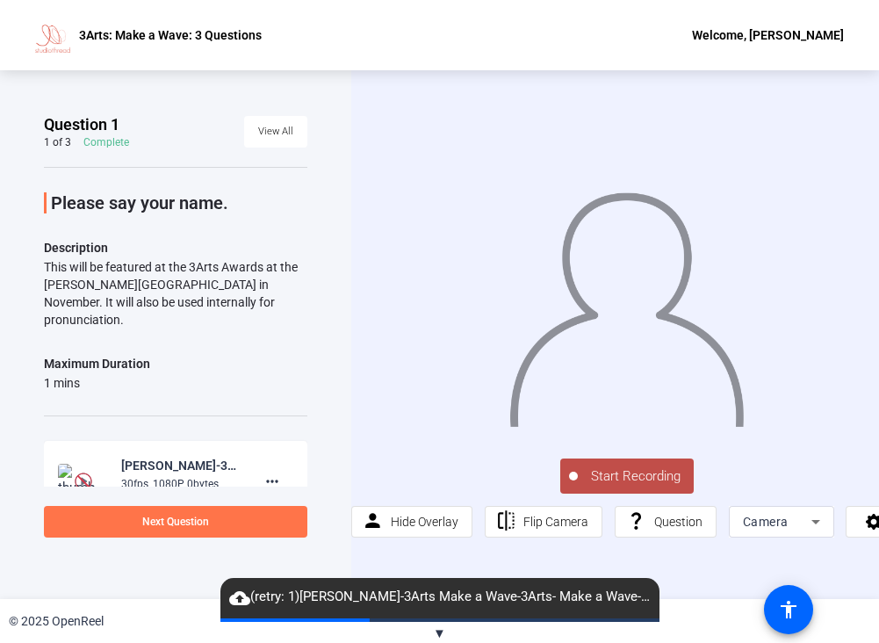 Image resolution: width=879 pixels, height=643 pixels. I want to click on span: View All, so click(276, 132).